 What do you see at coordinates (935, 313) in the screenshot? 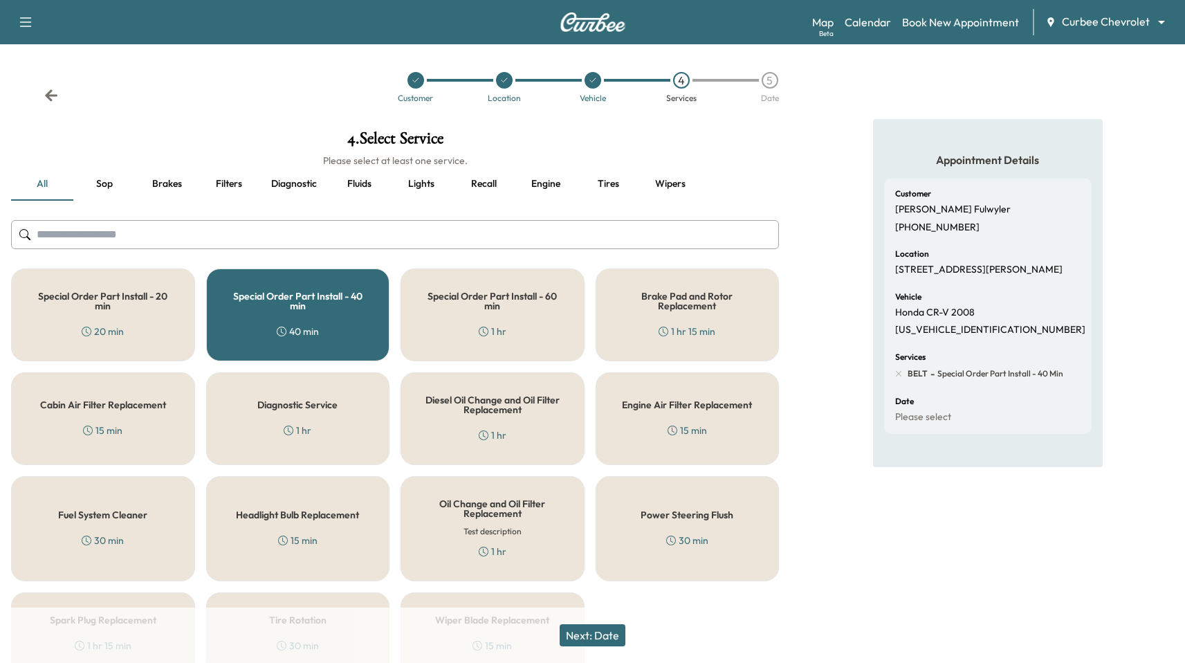
I see `p: Honda CR-V 2008` at bounding box center [935, 313].